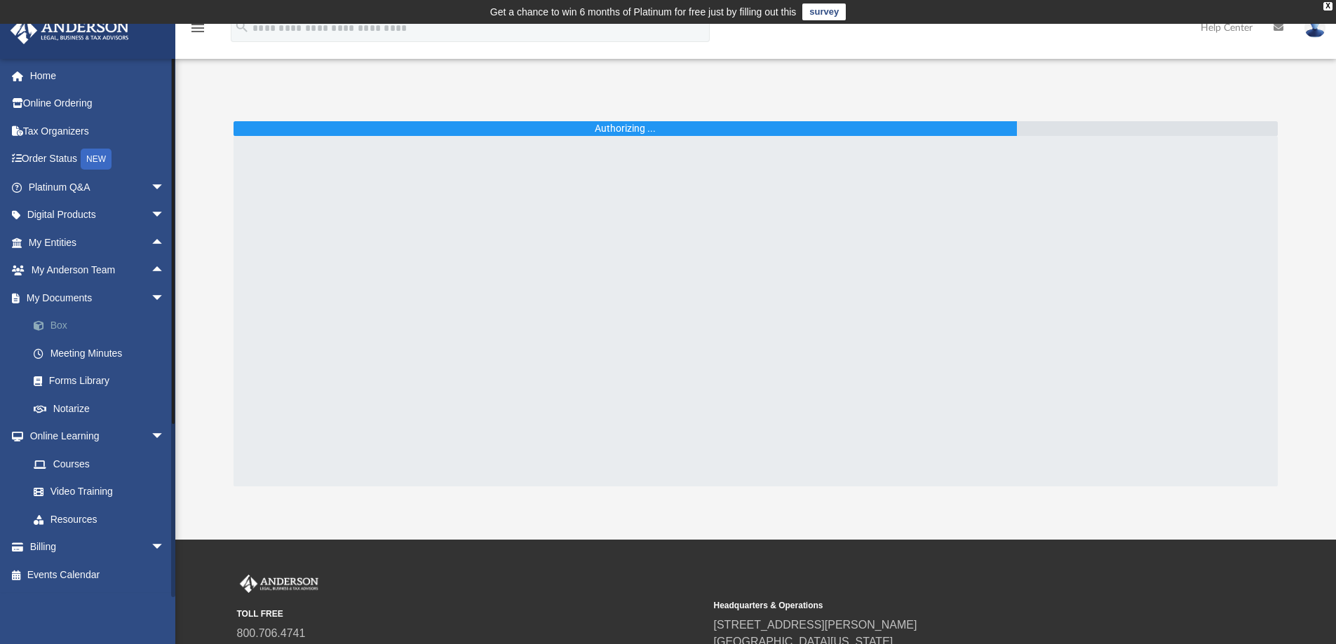 This screenshot has width=1336, height=644. Describe the element at coordinates (97, 76) in the screenshot. I see `a: Home` at that location.